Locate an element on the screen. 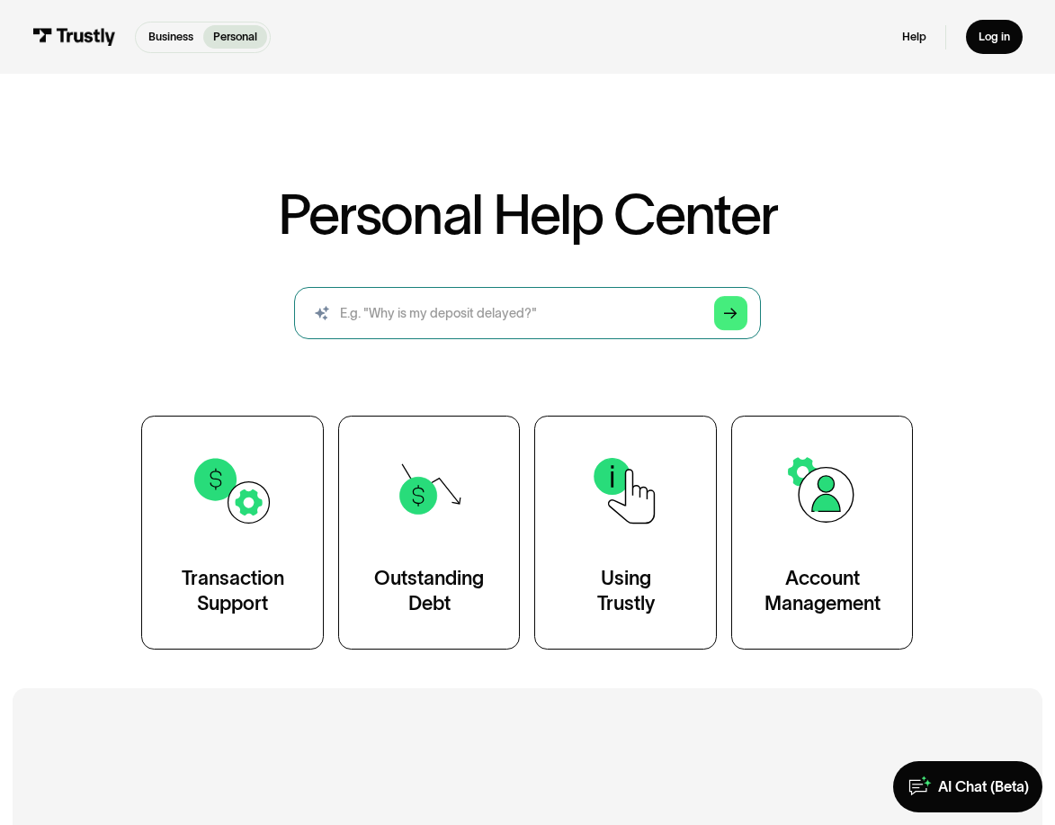 This screenshot has width=1055, height=825. h1: Personal Help Center is located at coordinates (527, 214).